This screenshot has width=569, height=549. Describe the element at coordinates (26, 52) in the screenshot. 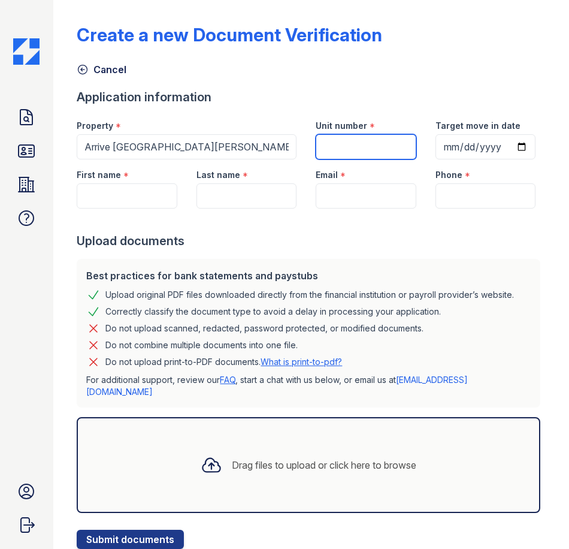

I see `img: CE_Icon_Blue-c292c112584629df590d857e76928e9f676e5b41ef8f769ba2f05ee15b207248.png` at that location.